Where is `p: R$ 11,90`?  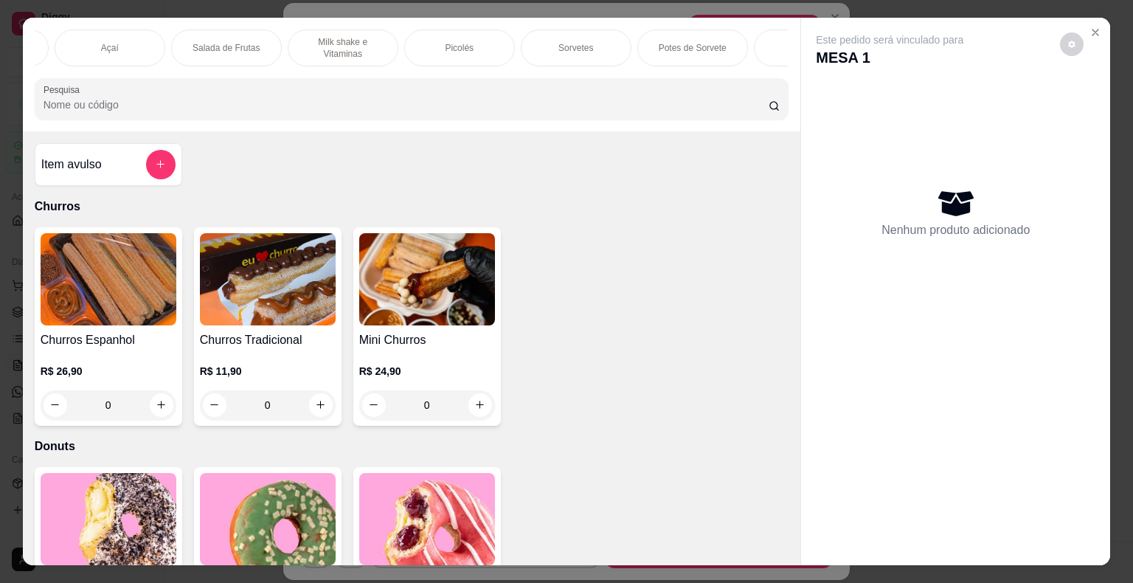
p: R$ 11,90 is located at coordinates (268, 371).